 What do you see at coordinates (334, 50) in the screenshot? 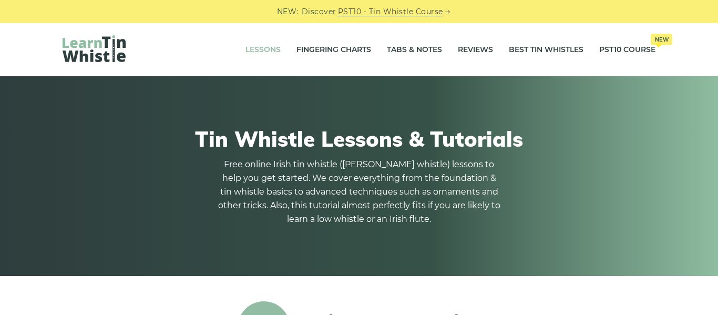
I see `a: Fingering Charts` at bounding box center [334, 50].